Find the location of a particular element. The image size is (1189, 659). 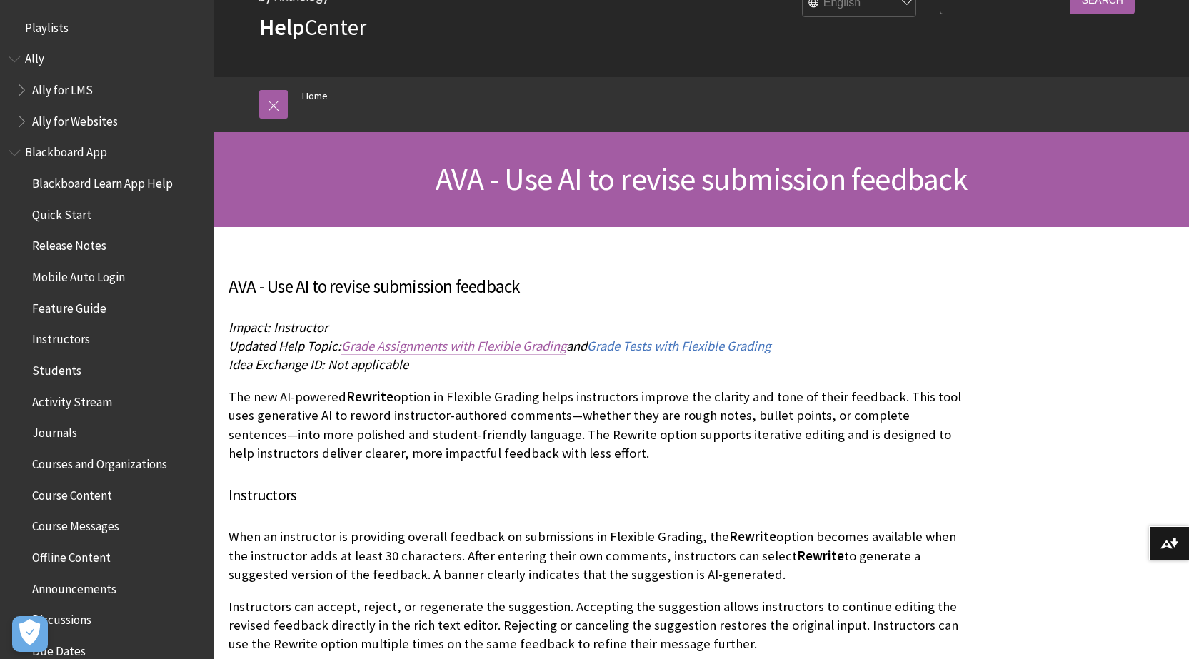

a: Grade Tests with Flexible Grading is located at coordinates (678, 346).